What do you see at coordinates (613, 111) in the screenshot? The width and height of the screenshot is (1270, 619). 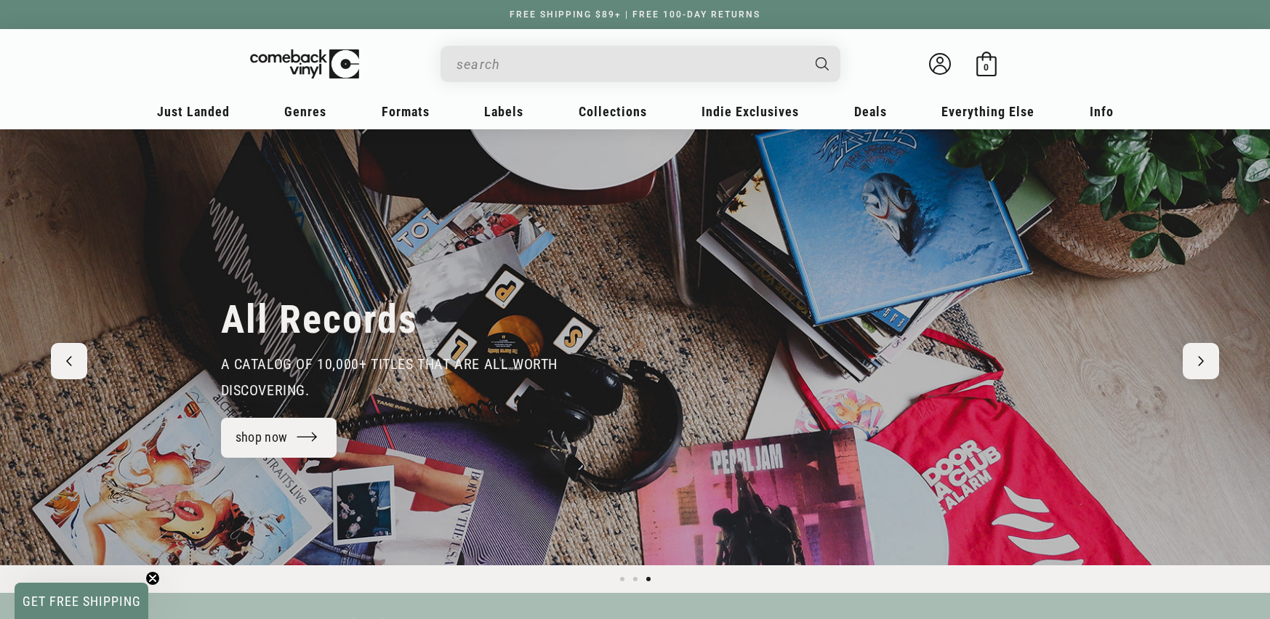 I see `span: Collections` at bounding box center [613, 111].